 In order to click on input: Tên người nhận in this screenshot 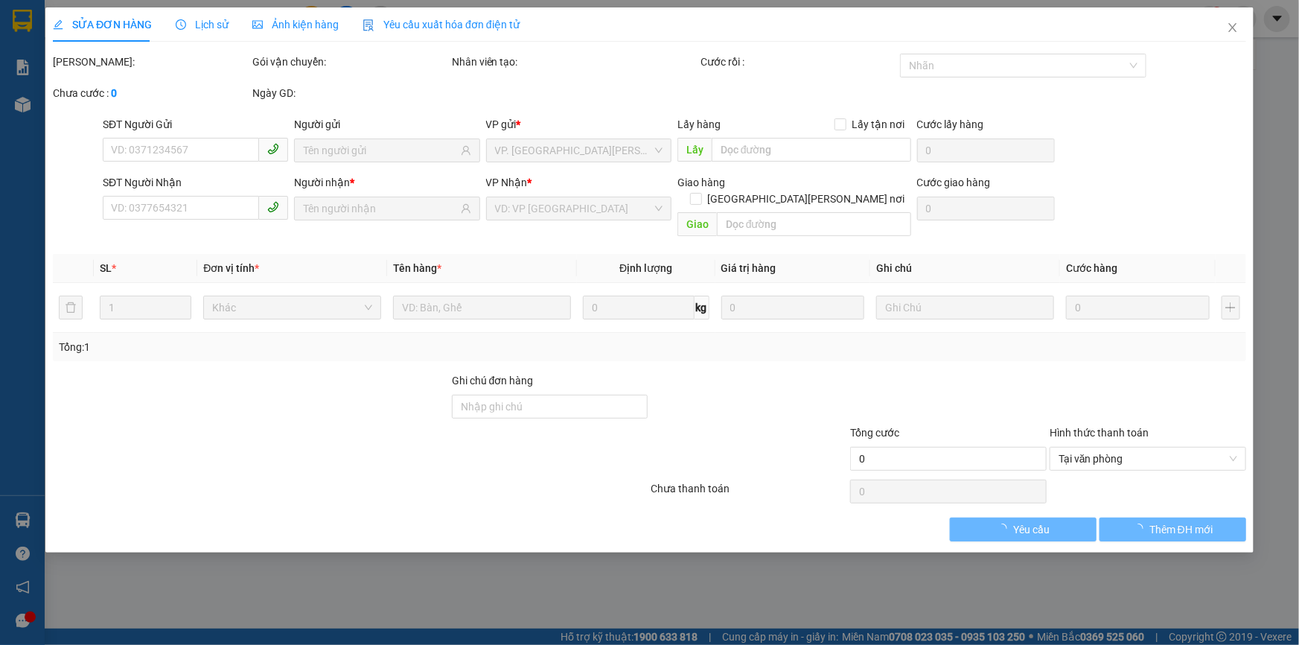, I will do `click(380, 208)`.